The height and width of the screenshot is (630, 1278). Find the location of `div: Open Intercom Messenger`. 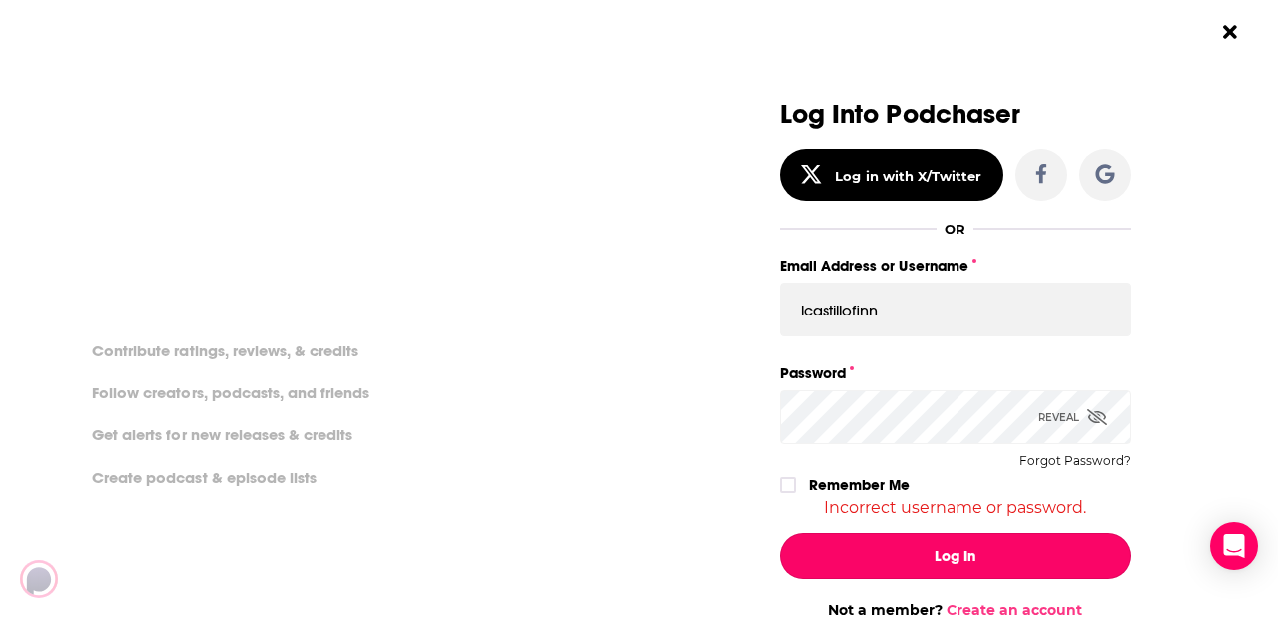

div: Open Intercom Messenger is located at coordinates (1235, 546).